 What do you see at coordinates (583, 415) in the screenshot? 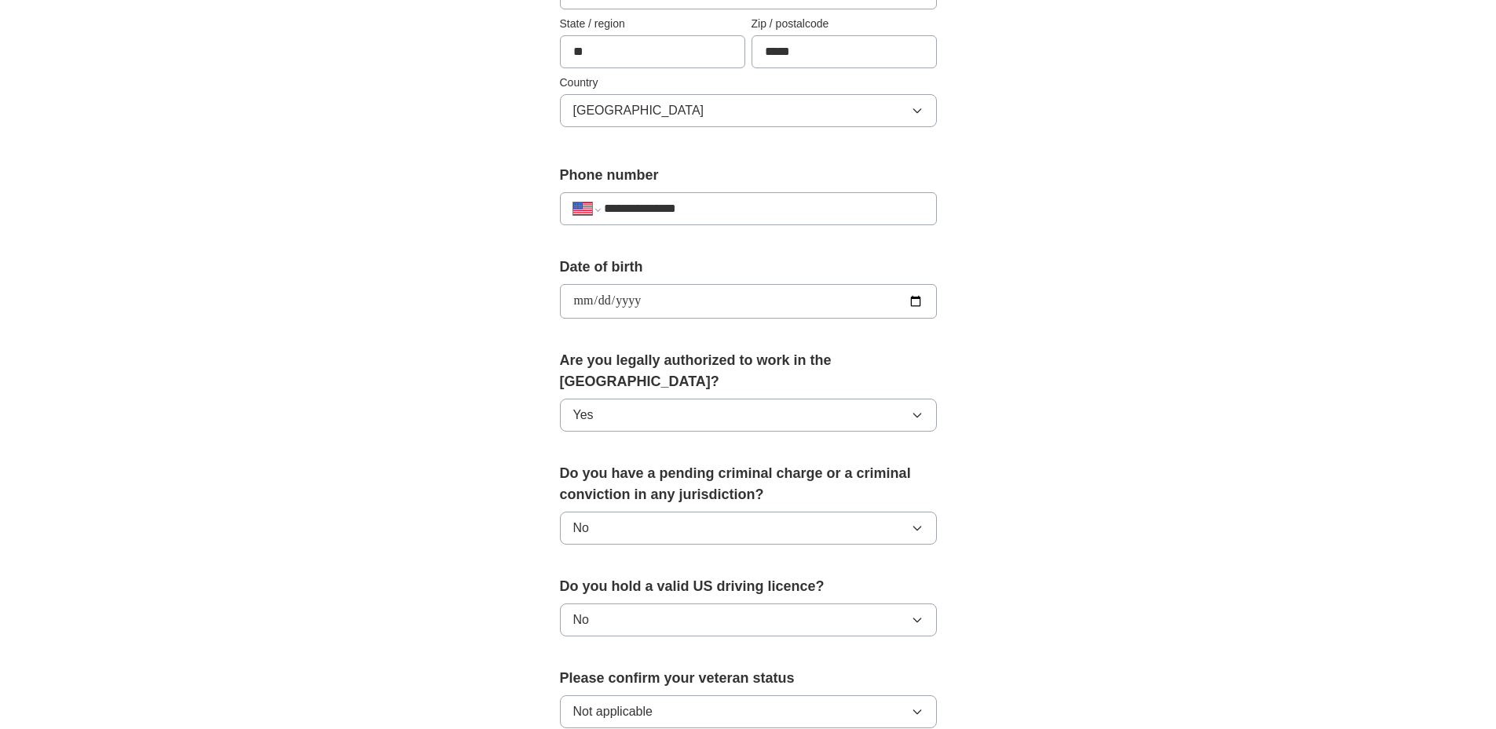
I see `span: Yes` at bounding box center [583, 415].